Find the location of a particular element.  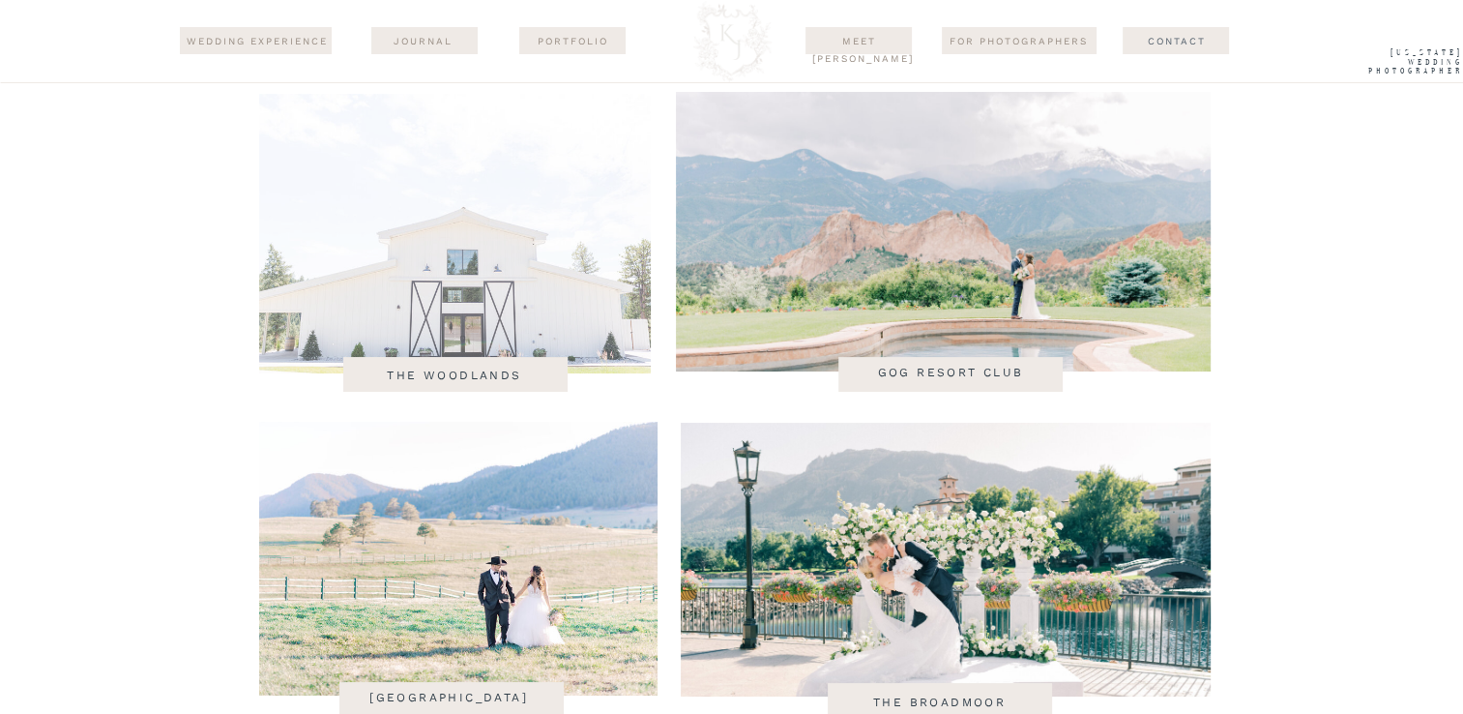

a: journal is located at coordinates (423, 41).